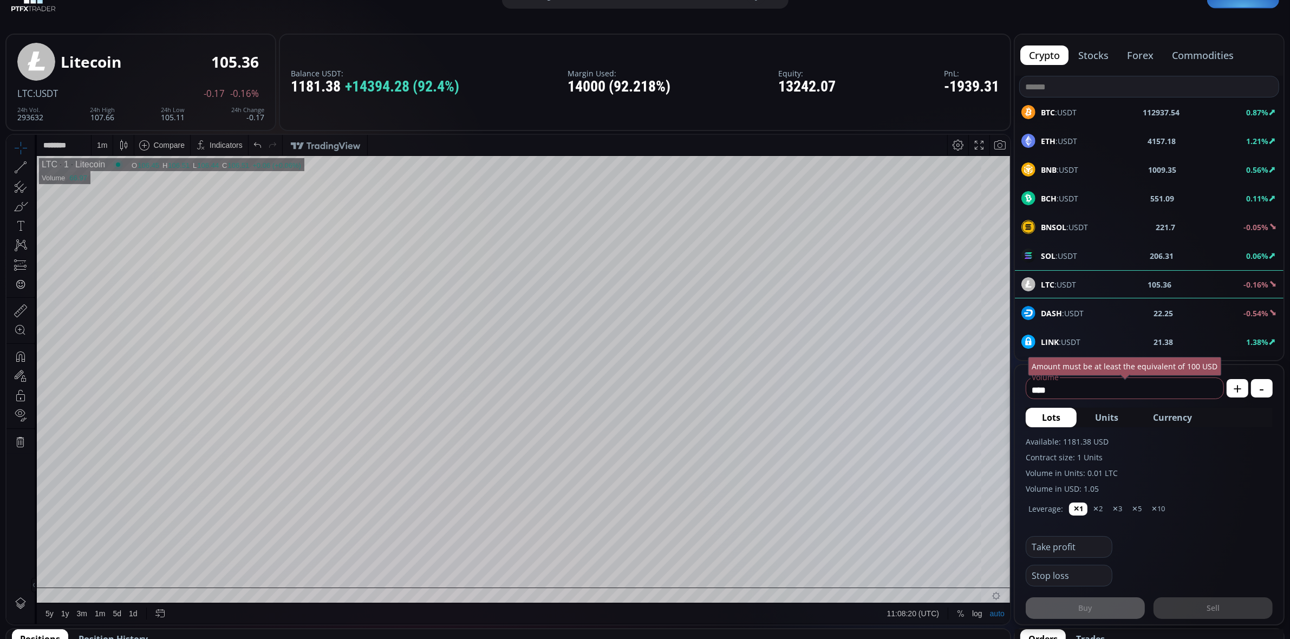 Image resolution: width=1290 pixels, height=639 pixels. What do you see at coordinates (807, 73) in the screenshot?
I see `label: Equity:` at bounding box center [807, 73].